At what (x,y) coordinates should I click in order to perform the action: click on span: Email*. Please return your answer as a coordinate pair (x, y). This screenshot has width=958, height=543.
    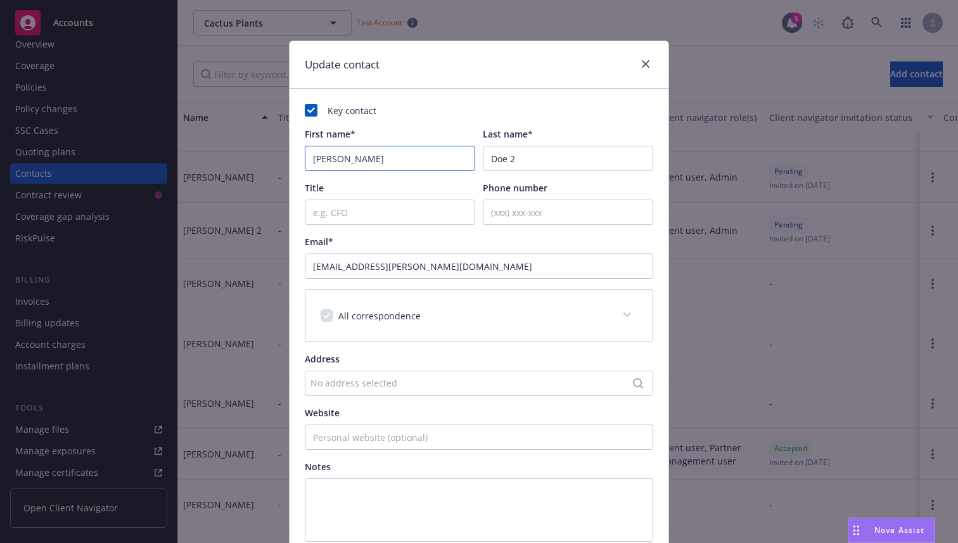
    Looking at the image, I should click on (319, 241).